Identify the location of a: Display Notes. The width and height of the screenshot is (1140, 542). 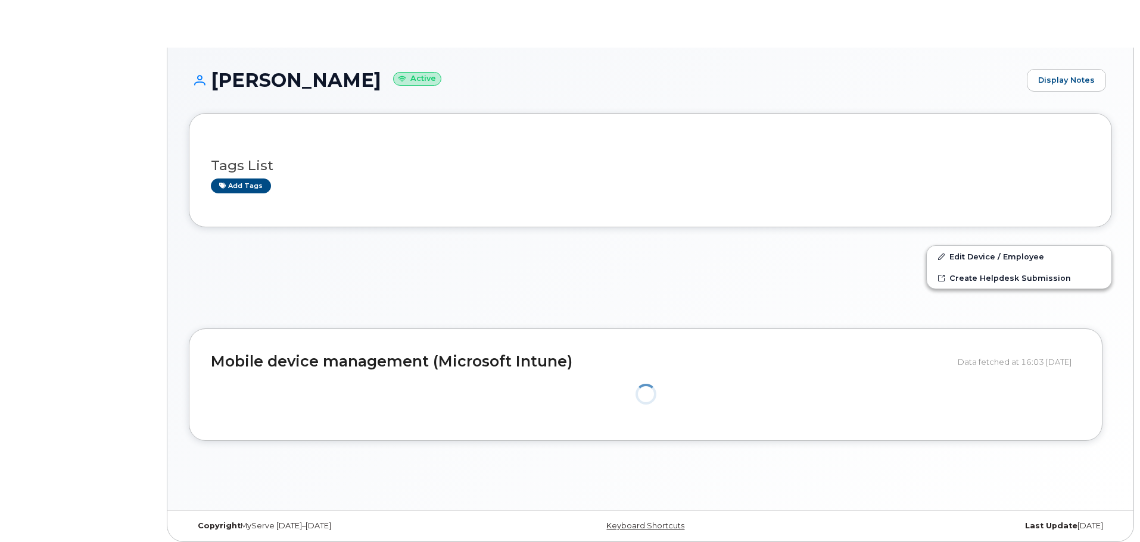
(1066, 80).